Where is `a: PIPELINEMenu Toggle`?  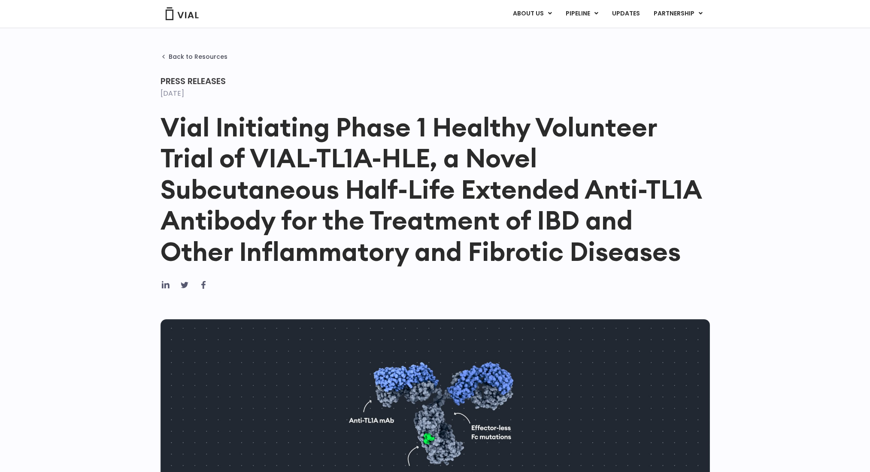
a: PIPELINEMenu Toggle is located at coordinates (581, 14).